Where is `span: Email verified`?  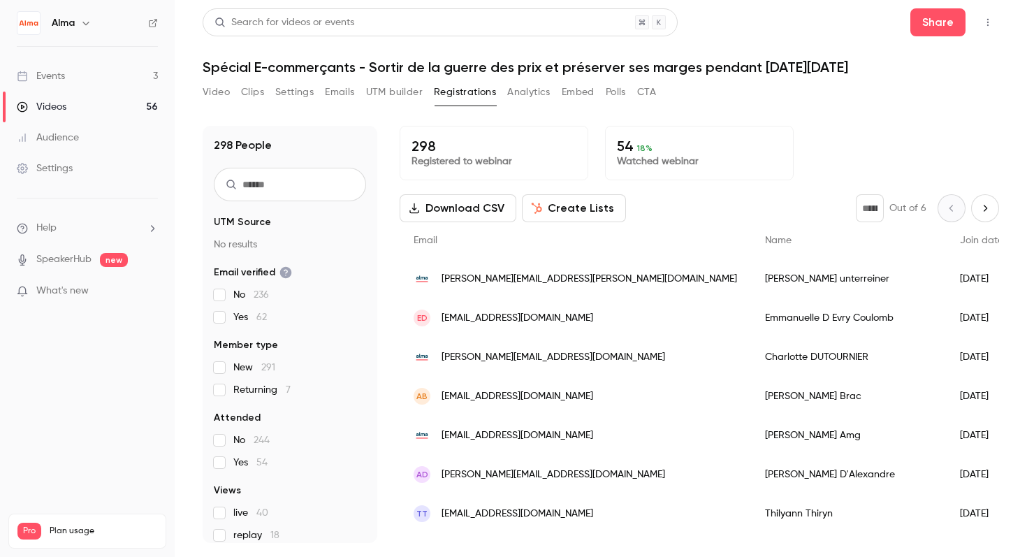
span: Email verified is located at coordinates (253, 272).